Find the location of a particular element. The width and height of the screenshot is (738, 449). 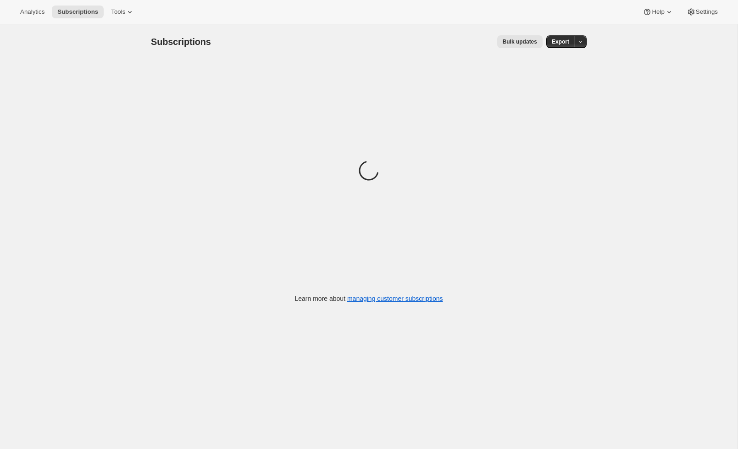

button: Export is located at coordinates (561, 42).